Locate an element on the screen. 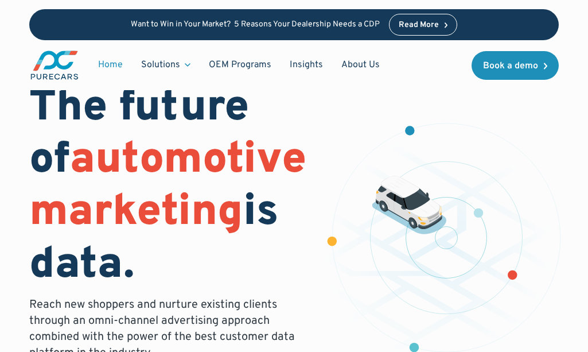  a: main is located at coordinates (55, 65).